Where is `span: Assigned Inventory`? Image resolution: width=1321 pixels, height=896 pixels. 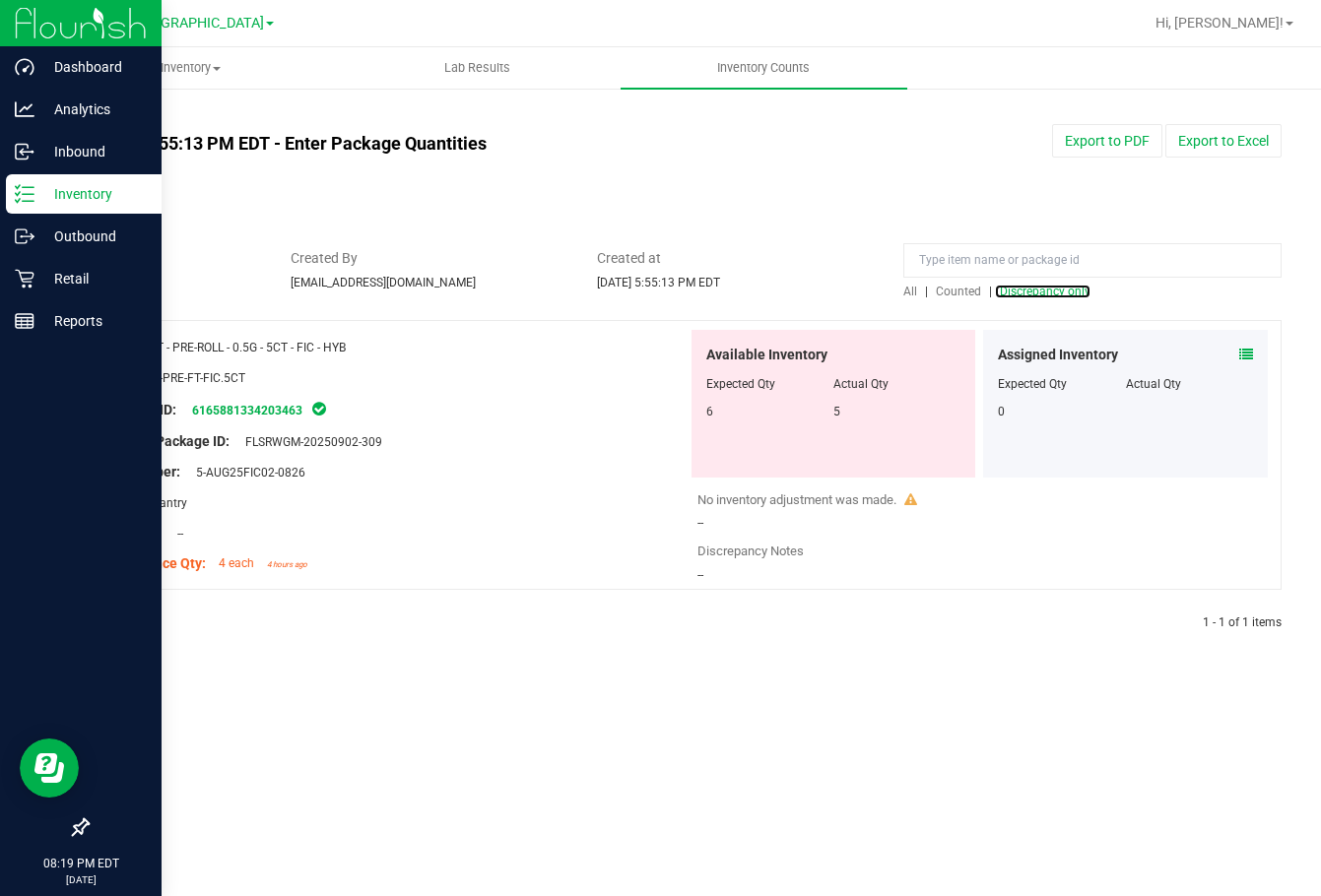
span: Assigned Inventory is located at coordinates (1058, 354).